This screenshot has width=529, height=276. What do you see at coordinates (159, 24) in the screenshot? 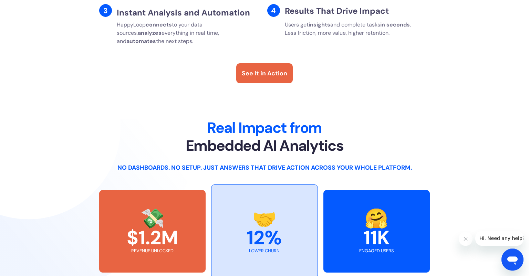
I see `strong: connects` at bounding box center [159, 24].